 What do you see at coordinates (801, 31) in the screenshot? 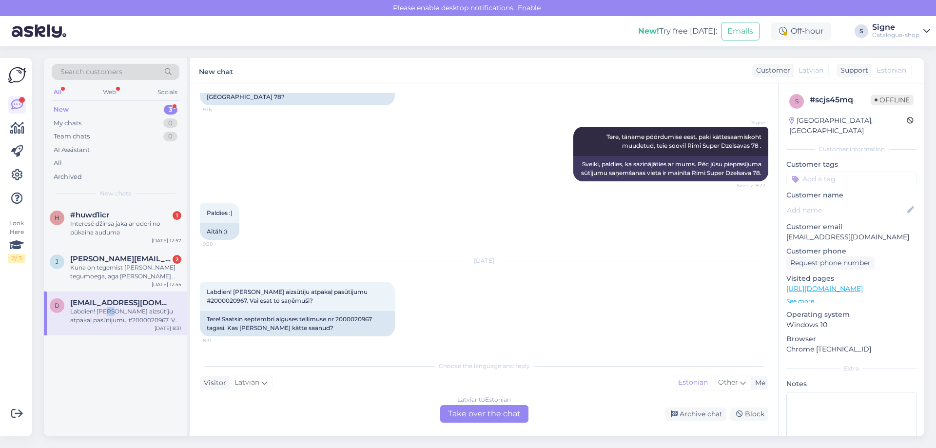
I see `div: Off-hour` at bounding box center [801, 31].